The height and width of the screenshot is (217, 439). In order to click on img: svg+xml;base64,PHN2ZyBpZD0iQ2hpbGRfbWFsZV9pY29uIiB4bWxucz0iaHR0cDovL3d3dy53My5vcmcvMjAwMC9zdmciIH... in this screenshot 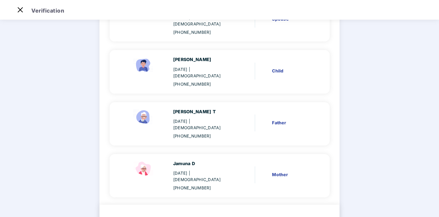, I will do `click(143, 65)`.